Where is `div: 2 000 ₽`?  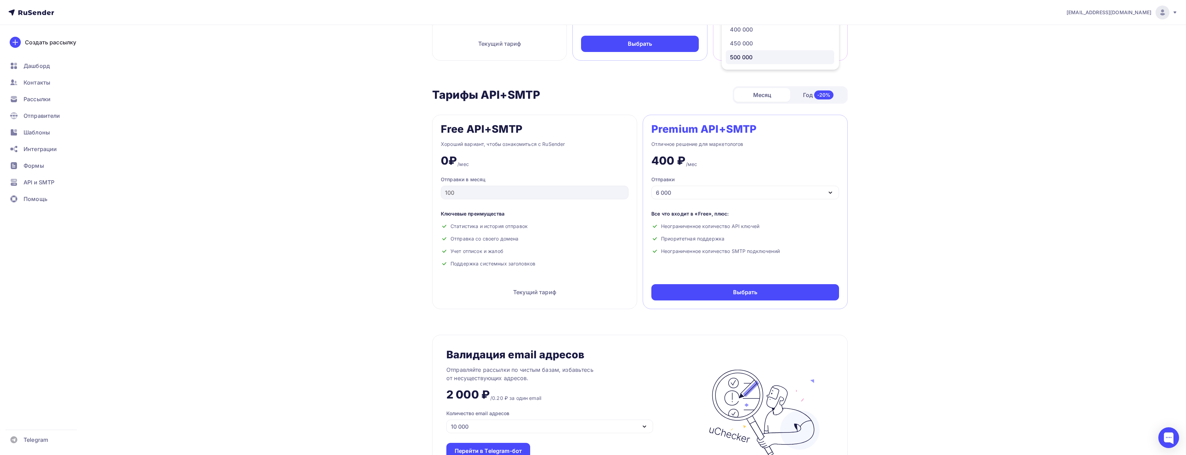 div: 2 000 ₽ is located at coordinates (468, 395).